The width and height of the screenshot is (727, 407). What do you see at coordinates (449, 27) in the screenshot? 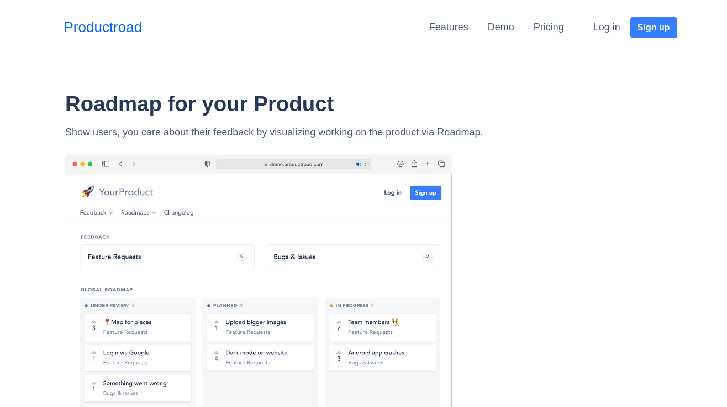
I see `a: Features` at bounding box center [449, 27].